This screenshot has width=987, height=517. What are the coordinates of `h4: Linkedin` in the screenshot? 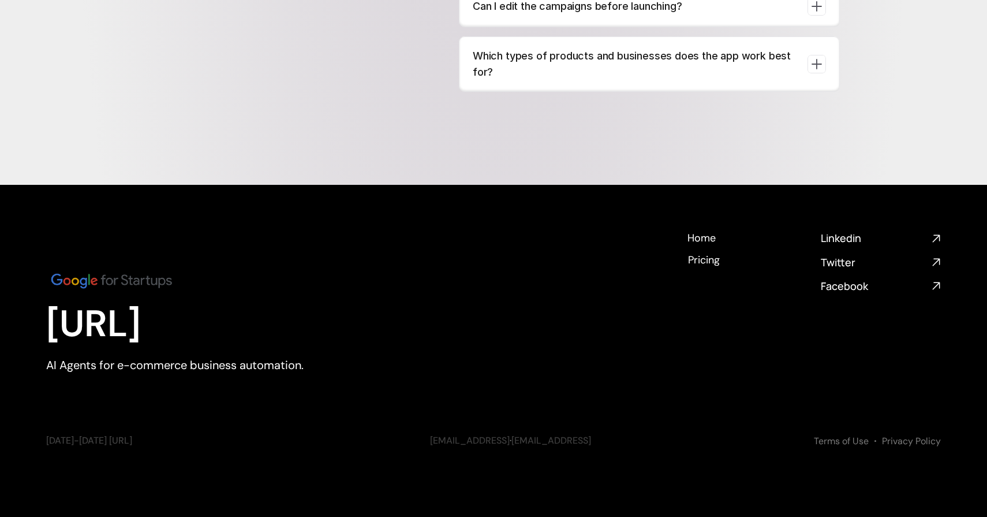 It's located at (874, 238).